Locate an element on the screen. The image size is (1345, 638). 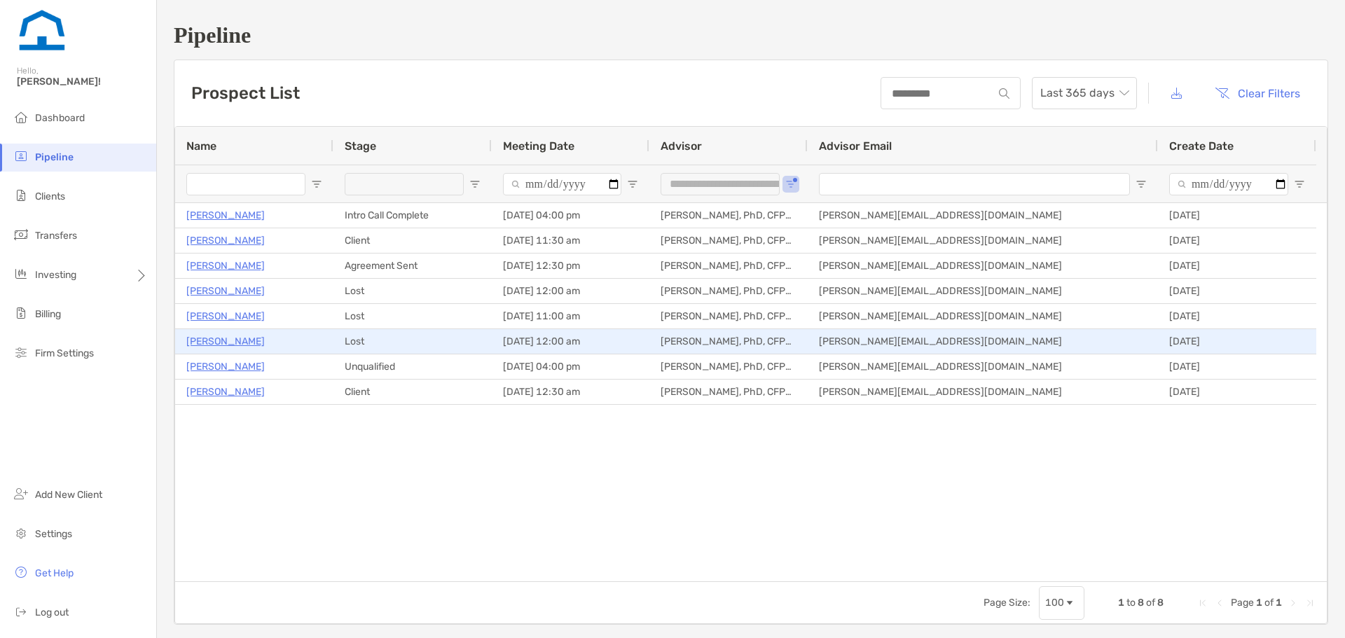
h3: Prospect List is located at coordinates (245, 93).